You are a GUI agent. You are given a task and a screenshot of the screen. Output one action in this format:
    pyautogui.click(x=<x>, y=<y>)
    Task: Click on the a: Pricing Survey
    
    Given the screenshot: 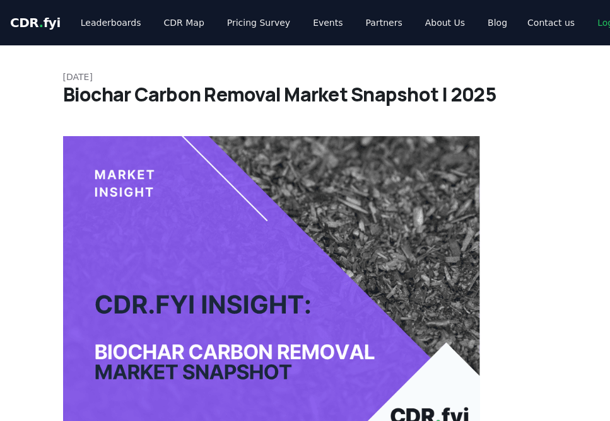 What is the action you would take?
    pyautogui.click(x=258, y=23)
    